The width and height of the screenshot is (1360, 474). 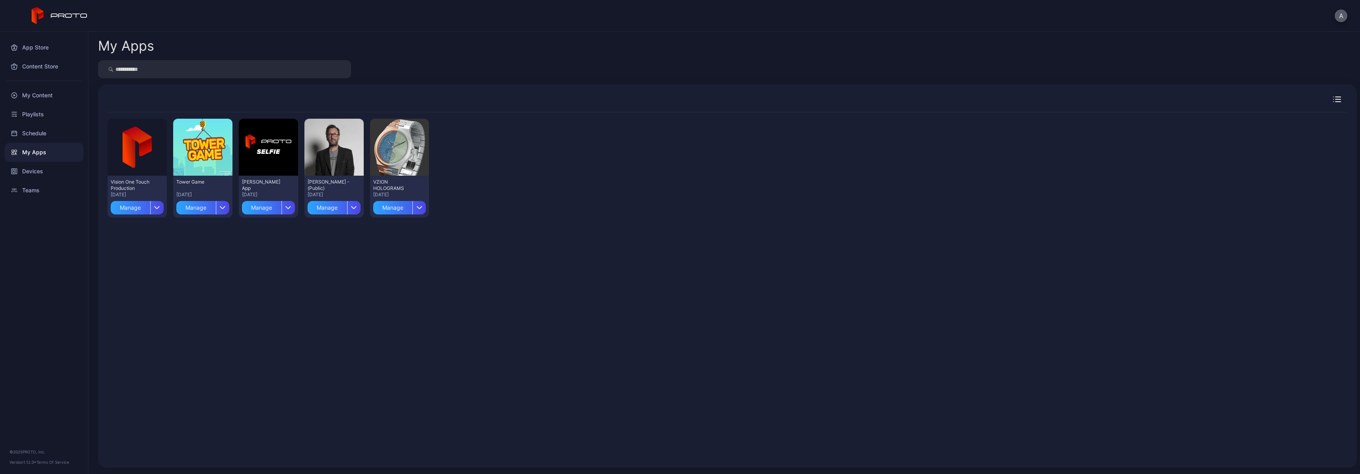 What do you see at coordinates (329, 185) in the screenshot?
I see `div: David N Persona - (Public)` at bounding box center [329, 185].